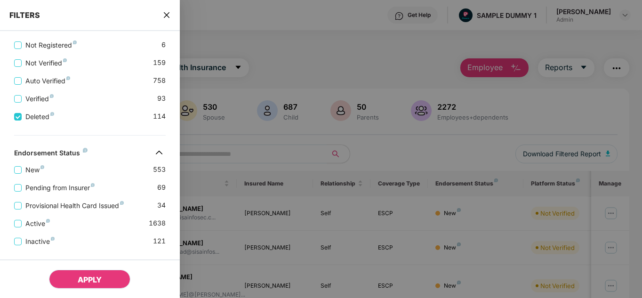 This screenshot has width=642, height=298. I want to click on span: 159, so click(159, 63).